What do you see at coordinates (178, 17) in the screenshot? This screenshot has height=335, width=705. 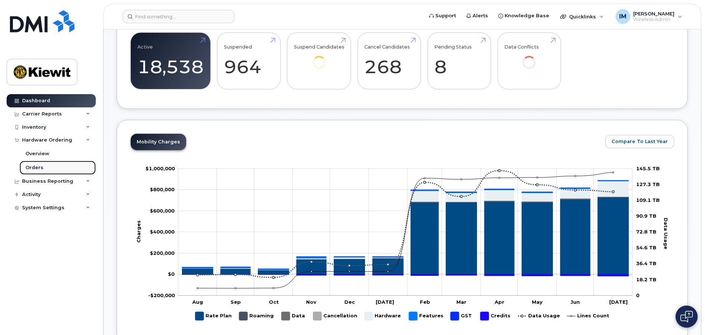 I see `input: Find something...` at bounding box center [178, 17].